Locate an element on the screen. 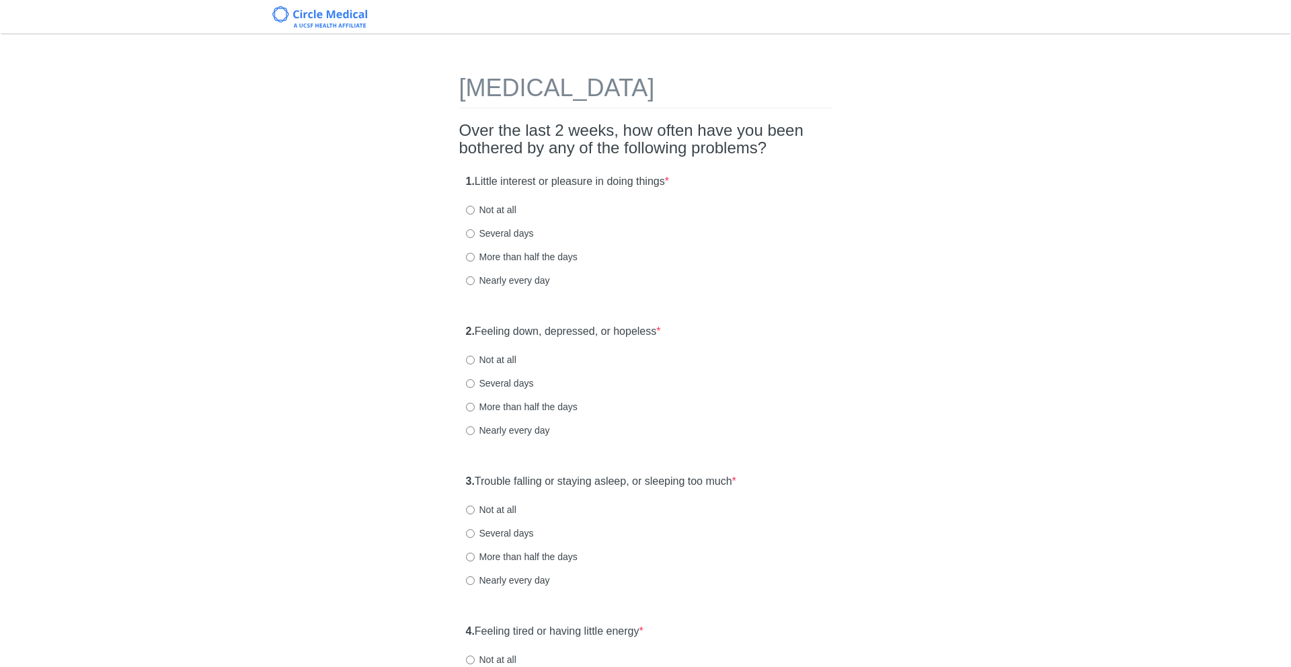 Image resolution: width=1291 pixels, height=667 pixels. label: Little interest or pleasure in doing things is located at coordinates (568, 182).